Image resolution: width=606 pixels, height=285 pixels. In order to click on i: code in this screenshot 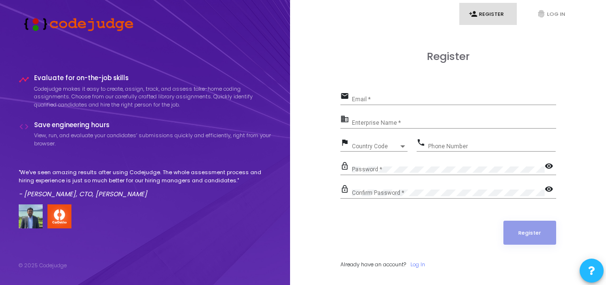, I will do `click(24, 127)`.